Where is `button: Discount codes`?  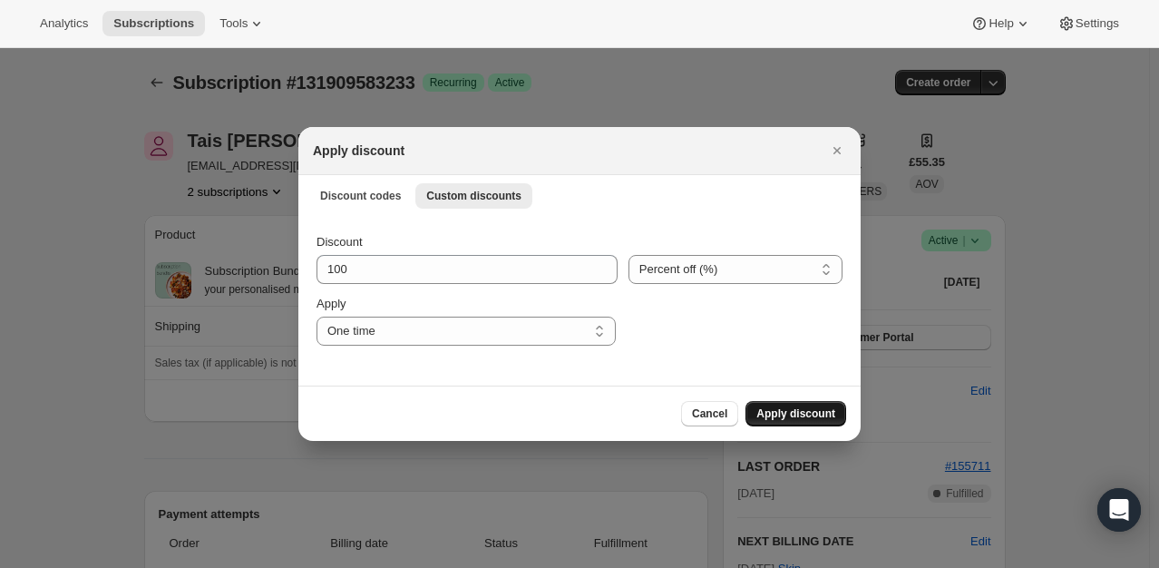 button: Discount codes is located at coordinates (360, 196).